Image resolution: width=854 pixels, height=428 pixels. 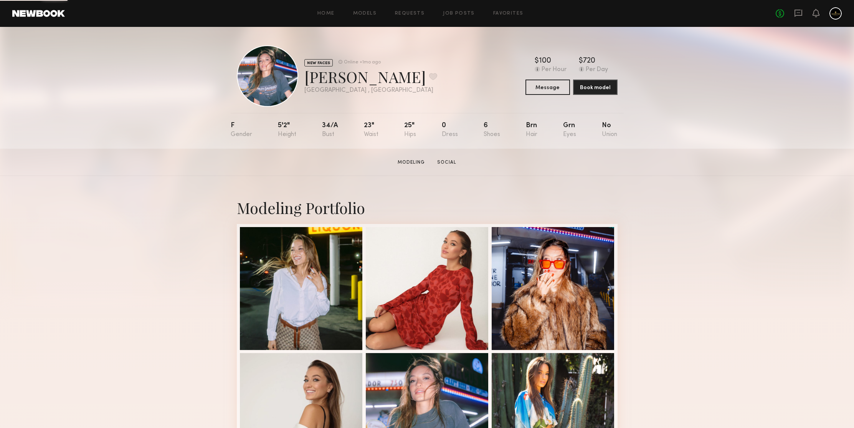 I want to click on div: No, so click(x=610, y=130).